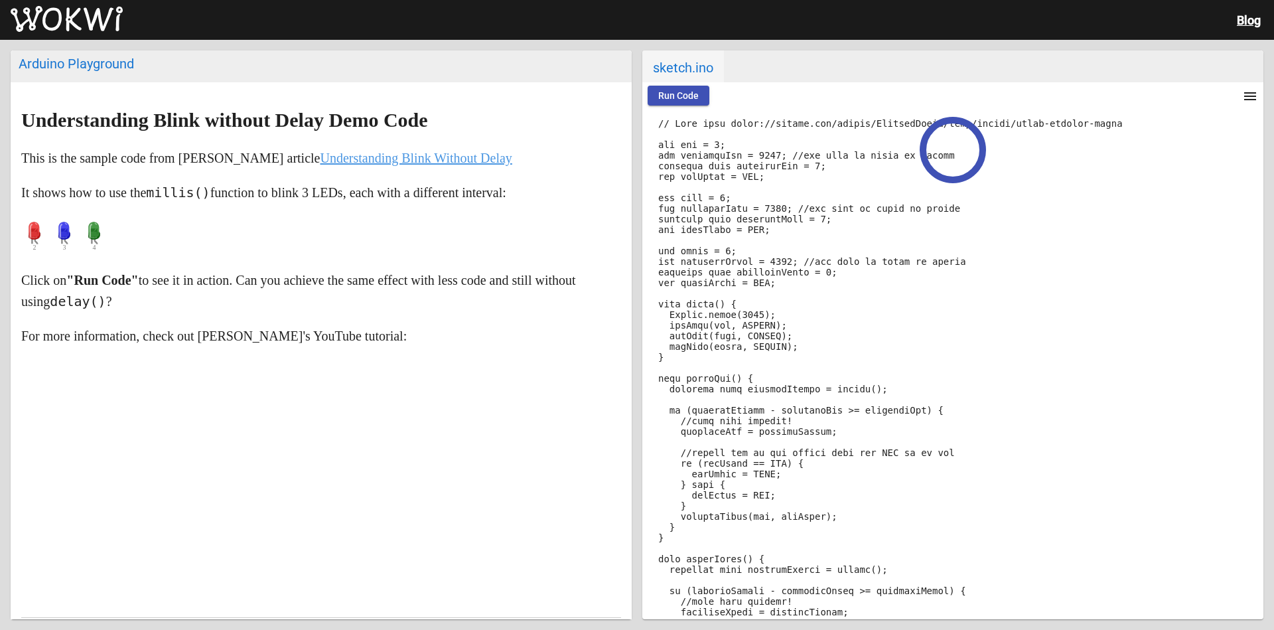 The height and width of the screenshot is (630, 1274). What do you see at coordinates (1249, 20) in the screenshot?
I see `a: Blog` at bounding box center [1249, 20].